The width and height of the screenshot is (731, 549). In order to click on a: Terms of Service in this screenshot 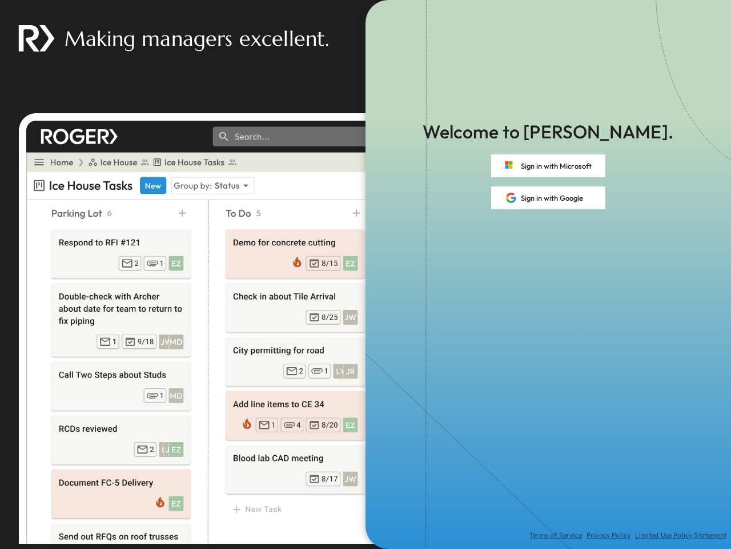, I will do `click(556, 535)`.